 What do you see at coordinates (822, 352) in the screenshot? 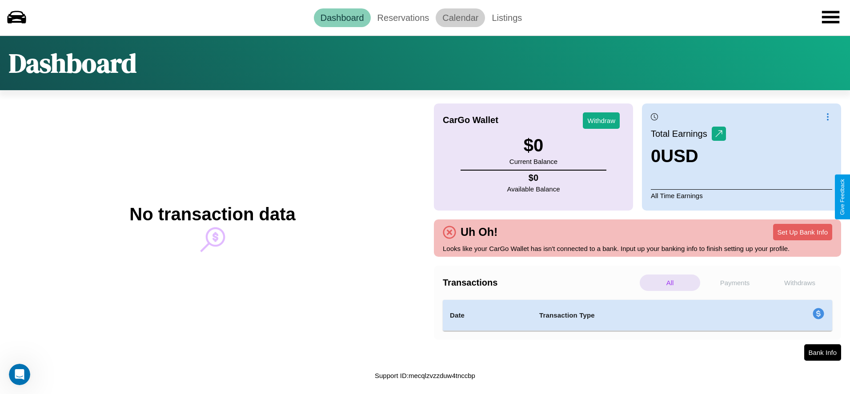
I see `button: Bank Info` at bounding box center [822, 352].